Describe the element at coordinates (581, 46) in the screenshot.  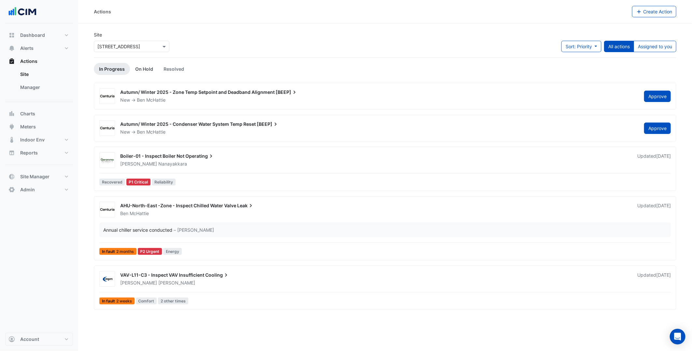
I see `button: Sort: Priority` at that location.